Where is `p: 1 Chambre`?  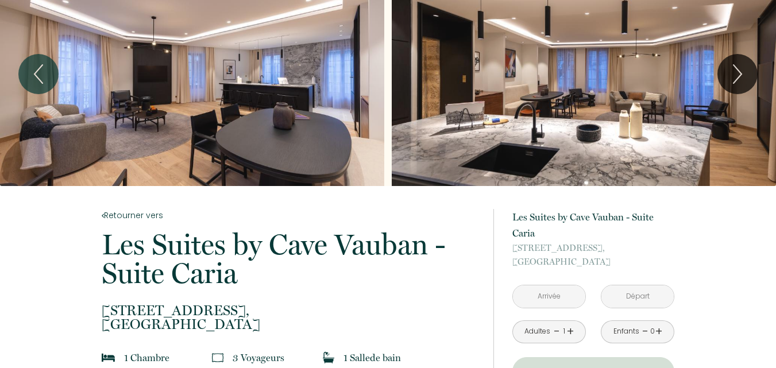 p: 1 Chambre is located at coordinates (146, 358).